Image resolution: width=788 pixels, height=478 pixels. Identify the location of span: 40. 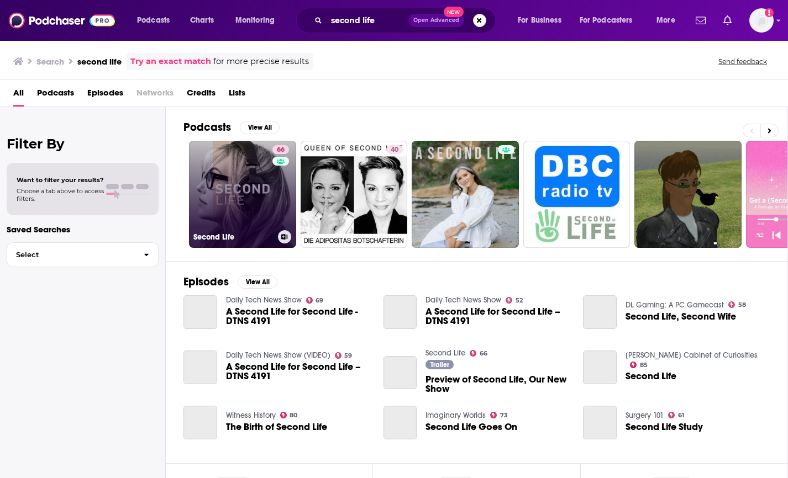
(394, 150).